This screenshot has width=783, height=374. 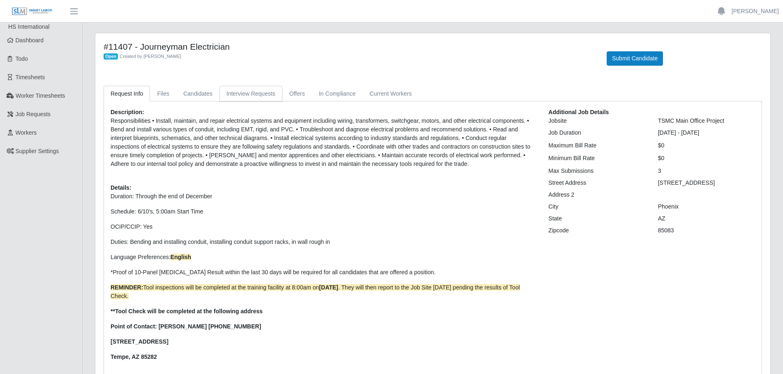 I want to click on a: Request Info, so click(x=127, y=94).